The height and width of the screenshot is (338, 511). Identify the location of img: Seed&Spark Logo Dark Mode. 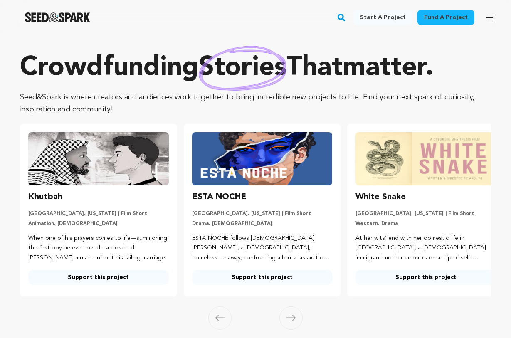
(57, 17).